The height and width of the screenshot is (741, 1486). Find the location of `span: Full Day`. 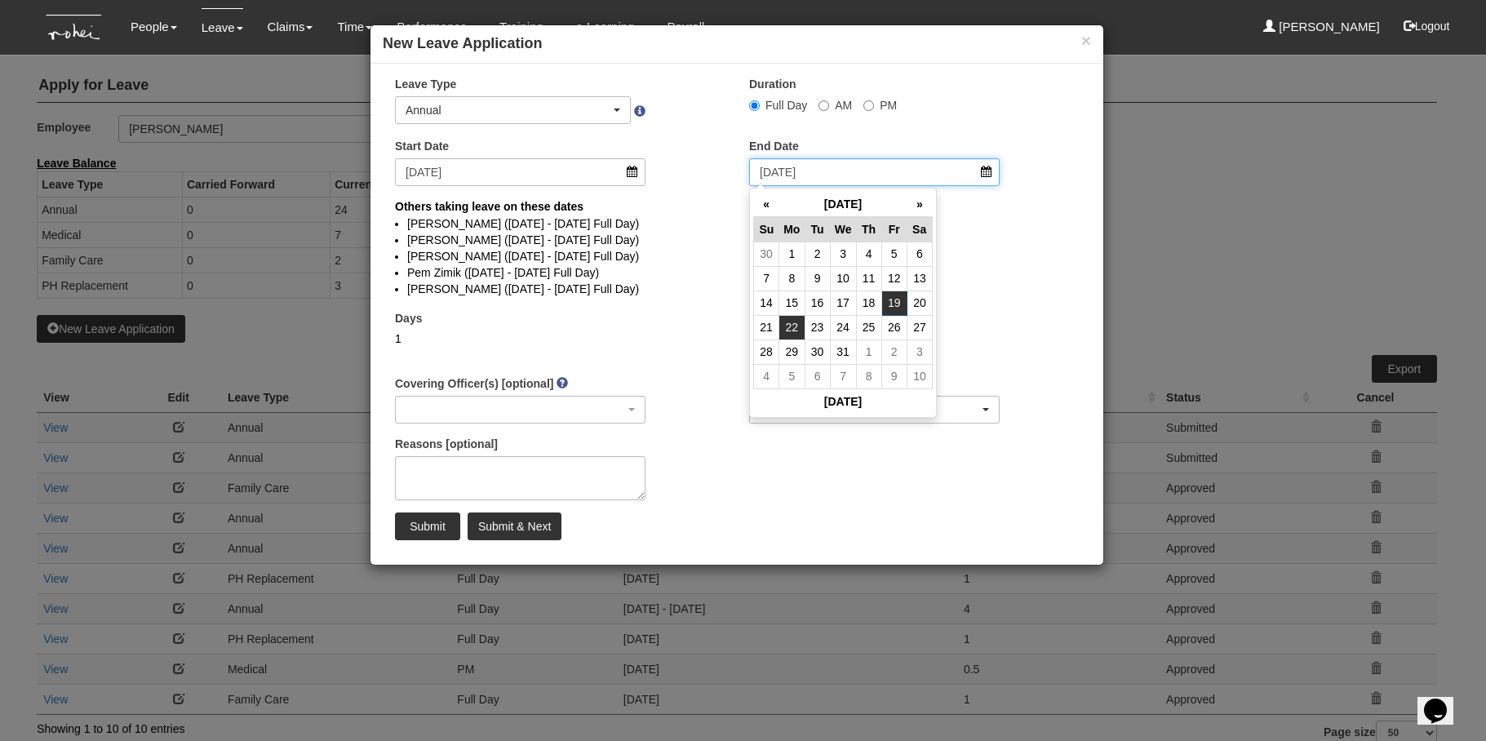

span: Full Day is located at coordinates (786, 105).